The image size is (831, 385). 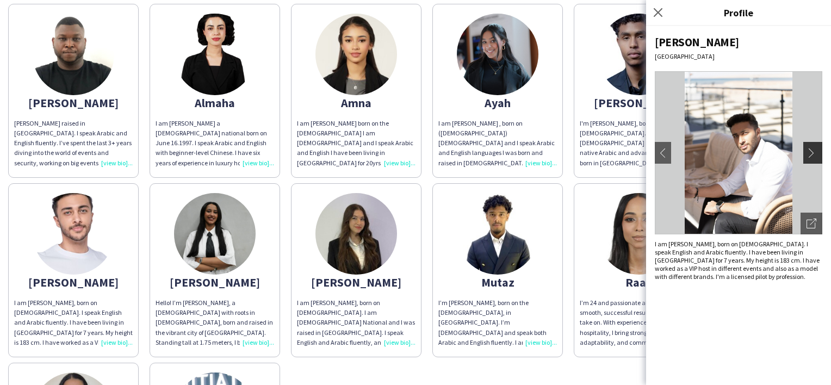 I want to click on div: Open photos pop-in, so click(x=812, y=224).